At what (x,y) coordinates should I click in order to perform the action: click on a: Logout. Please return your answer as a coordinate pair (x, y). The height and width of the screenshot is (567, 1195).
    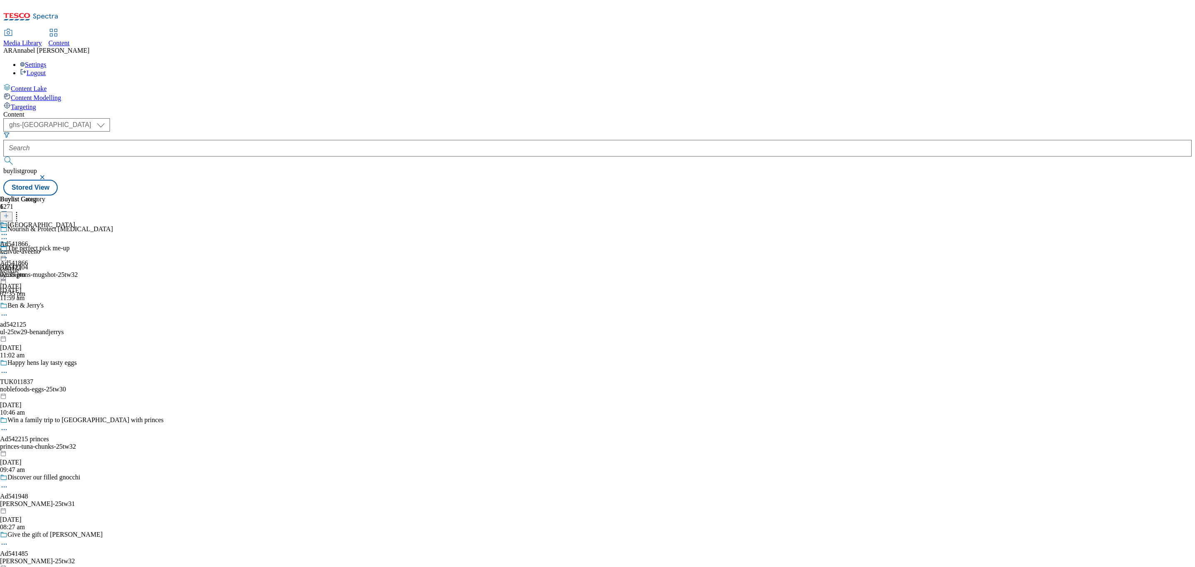
    Looking at the image, I should click on (33, 73).